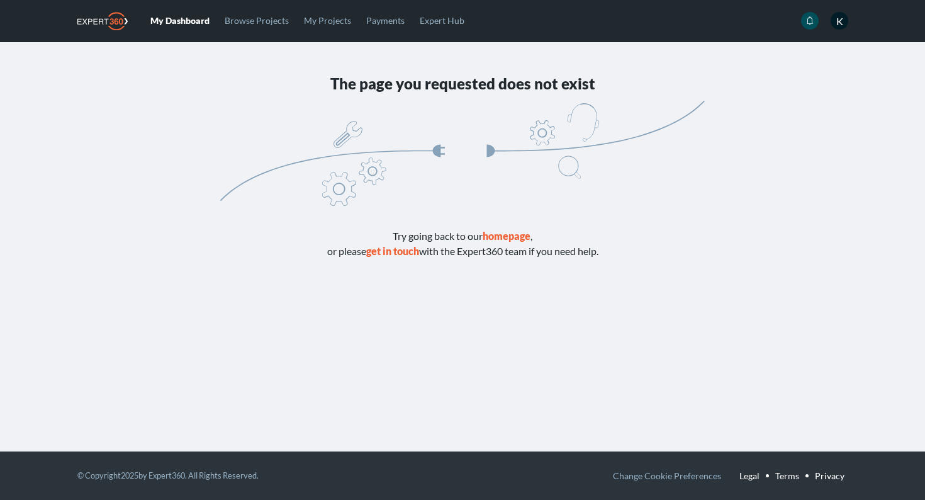 This screenshot has height=500, width=925. What do you see at coordinates (750, 475) in the screenshot?
I see `a: Legal` at bounding box center [750, 475].